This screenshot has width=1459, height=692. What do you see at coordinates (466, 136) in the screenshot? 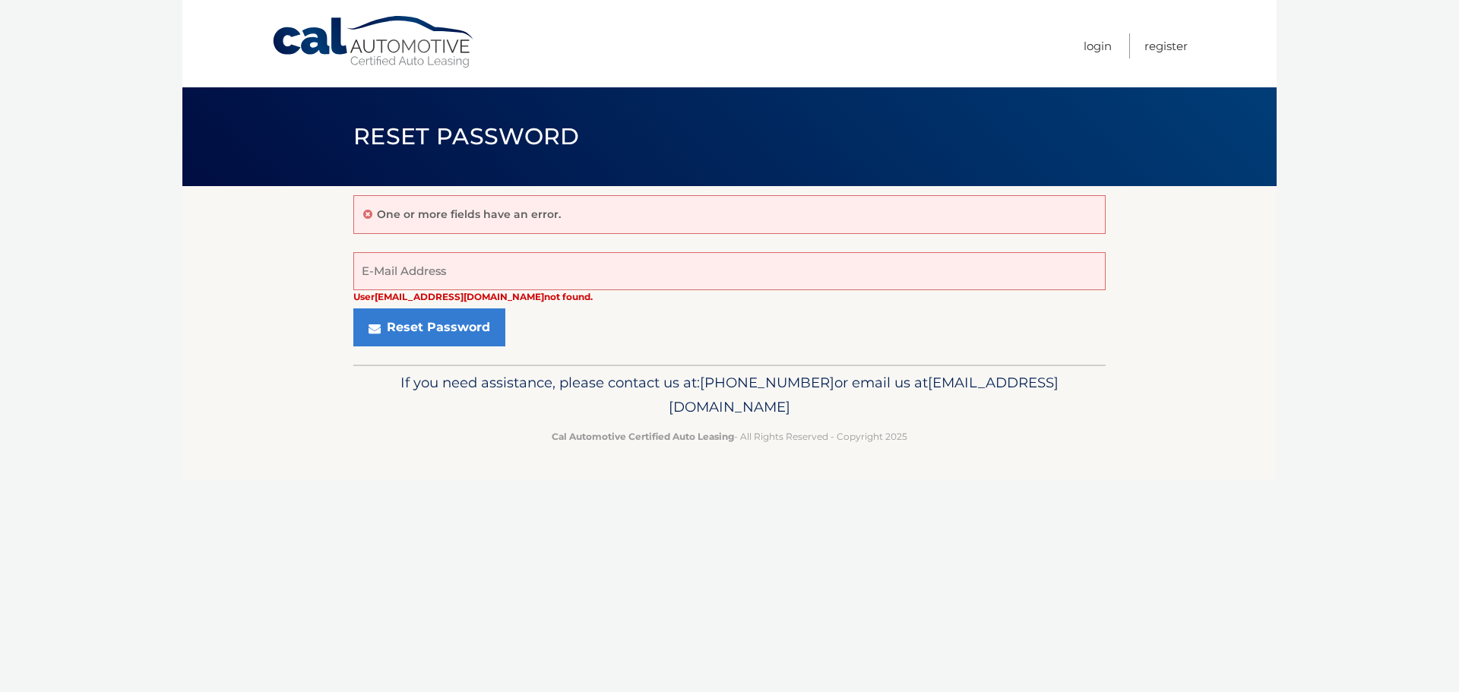
I see `span: Reset Password` at bounding box center [466, 136].